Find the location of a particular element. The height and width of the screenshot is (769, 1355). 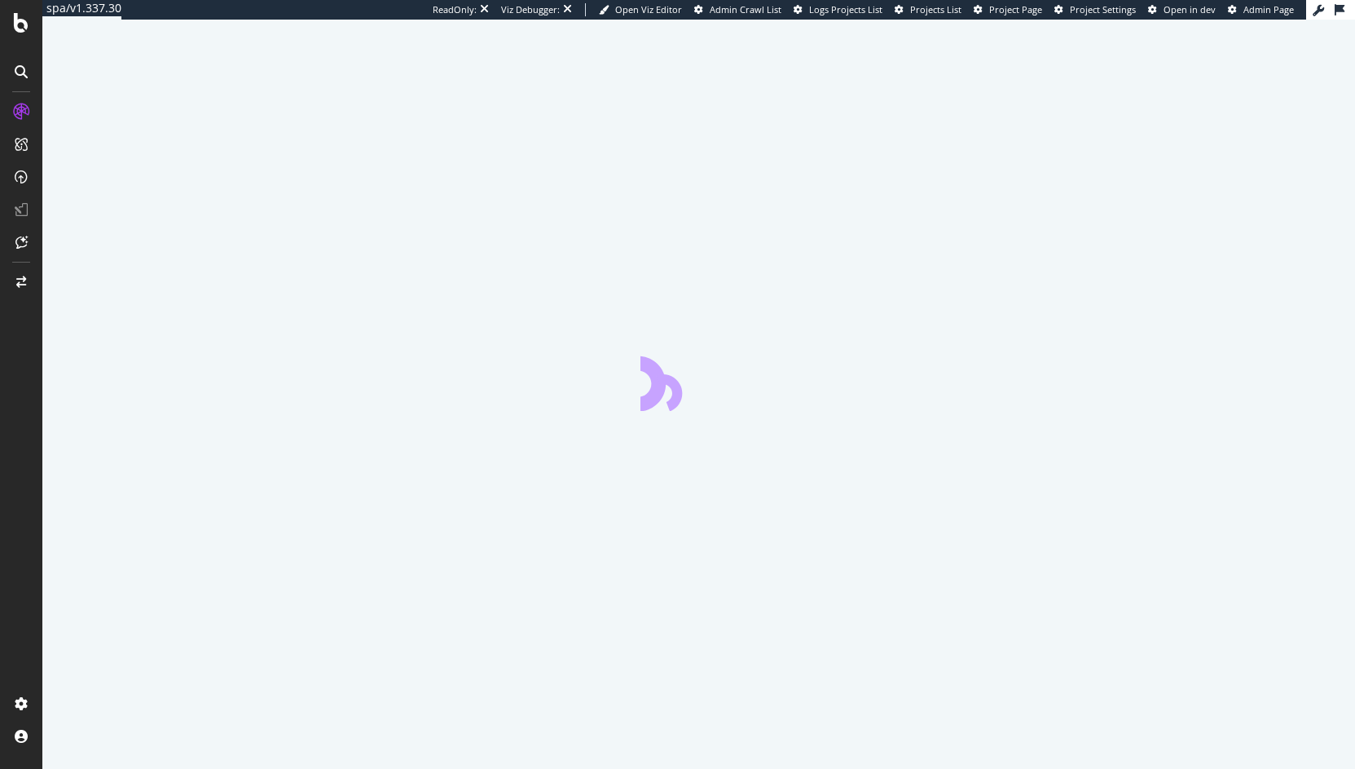

a: Open in dev is located at coordinates (1182, 10).